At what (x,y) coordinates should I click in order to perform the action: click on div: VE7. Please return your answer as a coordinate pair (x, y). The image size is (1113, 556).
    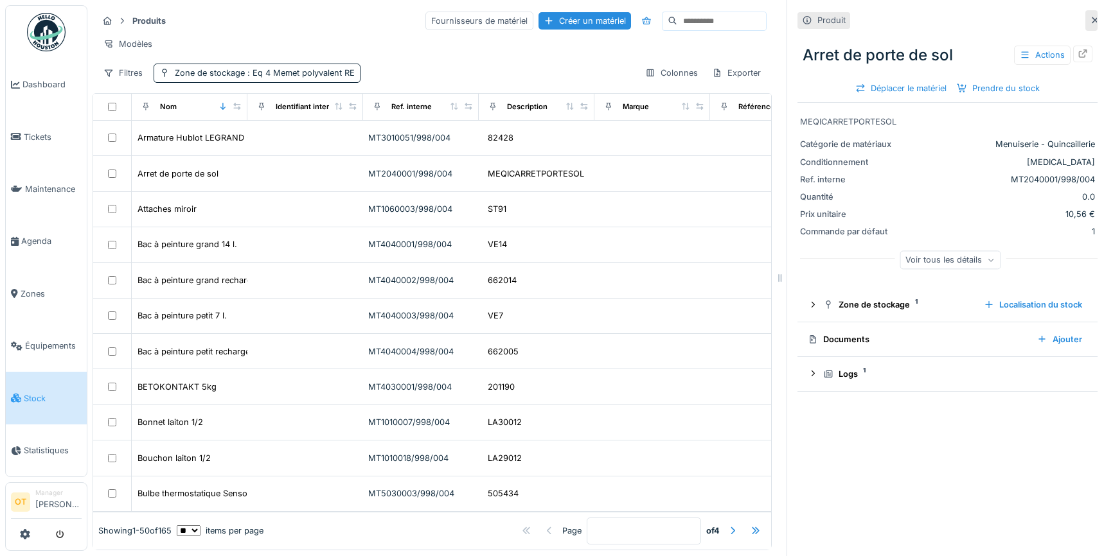
    Looking at the image, I should click on (495, 315).